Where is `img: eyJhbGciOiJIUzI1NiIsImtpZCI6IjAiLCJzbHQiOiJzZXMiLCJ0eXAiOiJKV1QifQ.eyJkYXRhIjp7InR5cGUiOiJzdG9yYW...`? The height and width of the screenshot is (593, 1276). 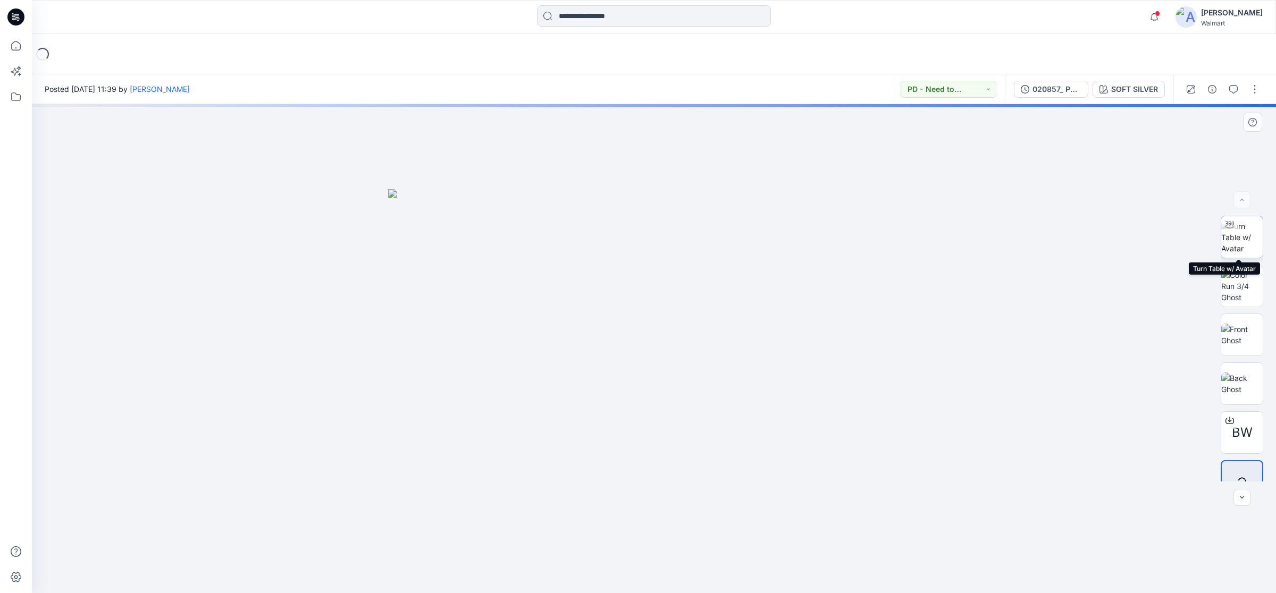 img: eyJhbGciOiJIUzI1NiIsImtpZCI6IjAiLCJzbHQiOiJzZXMiLCJ0eXAiOiJKV1QifQ.eyJkYXRhIjp7InR5cGUiOiJzdG9yYW... is located at coordinates (654, 391).